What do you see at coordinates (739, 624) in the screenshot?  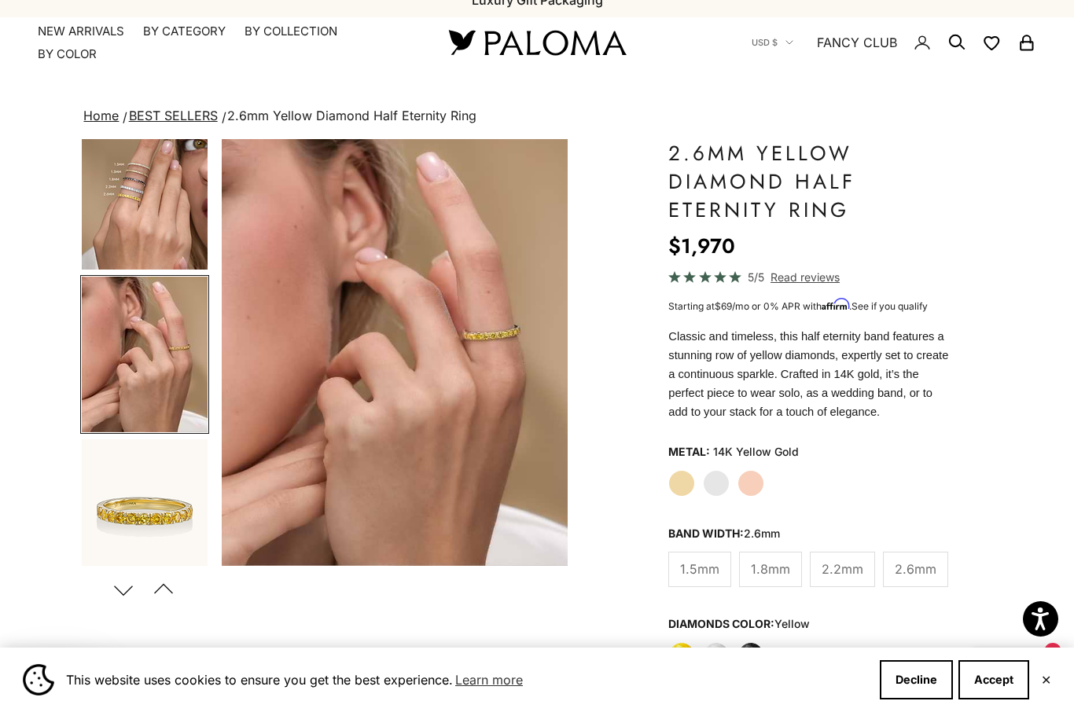 I see `legend: Diamonds Color:` at bounding box center [739, 624].